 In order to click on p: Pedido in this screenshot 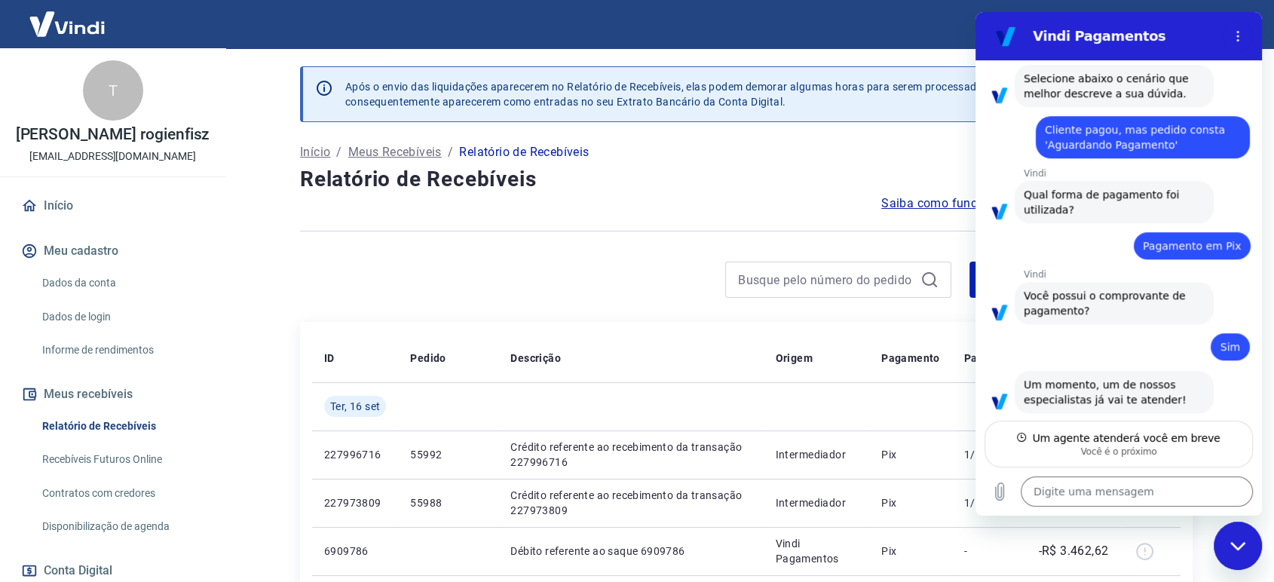, I will do `click(427, 358)`.